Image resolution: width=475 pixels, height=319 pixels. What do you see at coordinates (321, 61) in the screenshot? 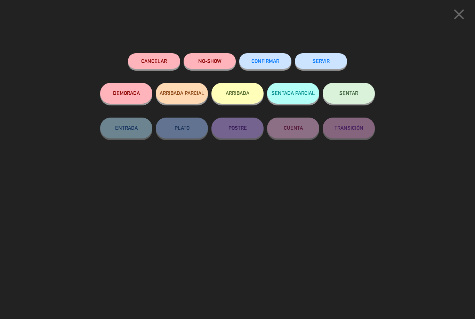
I see `button: SERVIR` at bounding box center [321, 61].